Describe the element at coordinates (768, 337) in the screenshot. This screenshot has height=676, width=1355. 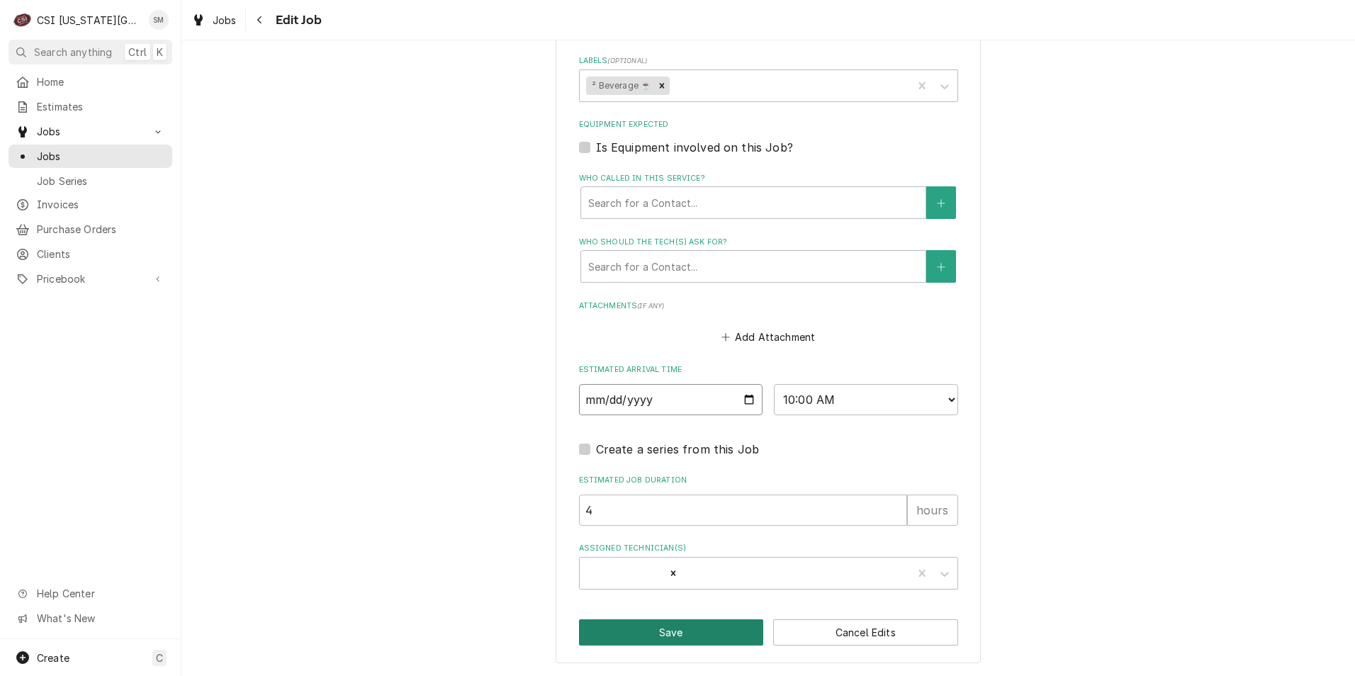
I see `button: Add Attachment` at that location.